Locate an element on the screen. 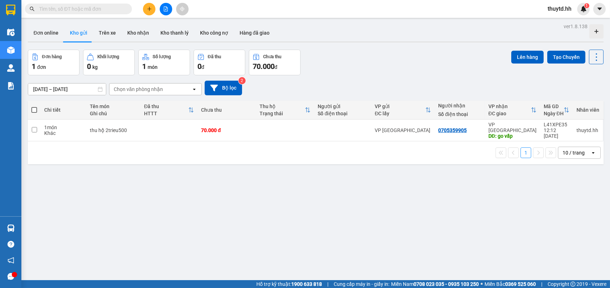 This screenshot has width=610, height=288. button: Số lượng1món is located at coordinates (164, 62).